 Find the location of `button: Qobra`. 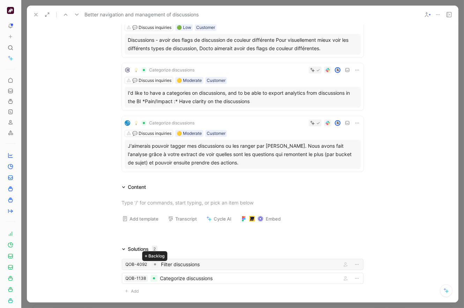

button: Qobra is located at coordinates (10, 10).